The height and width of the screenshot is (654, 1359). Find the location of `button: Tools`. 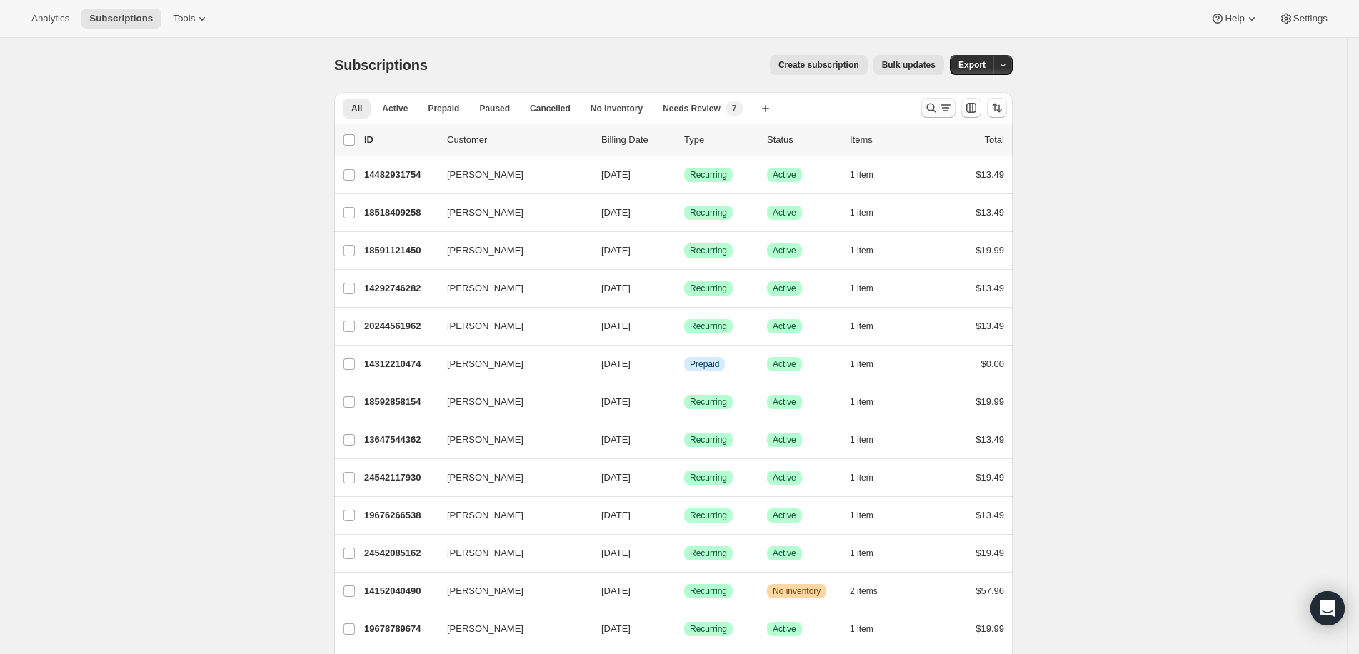

button: Tools is located at coordinates (191, 19).